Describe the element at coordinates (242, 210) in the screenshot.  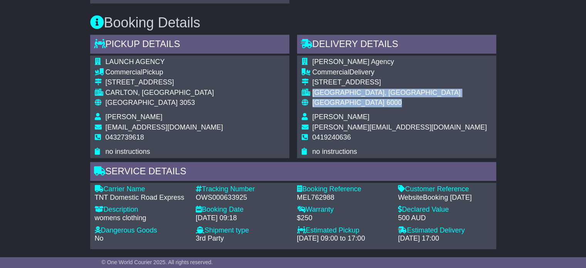
I see `div: Booking Date` at that location.